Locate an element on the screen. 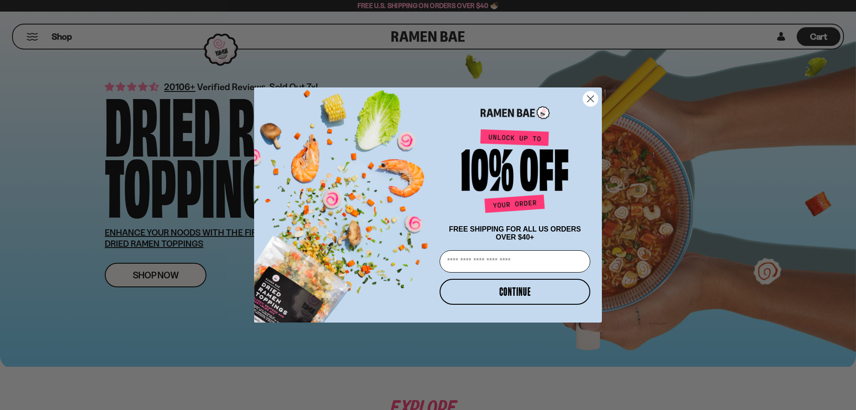  img: ce7035ce-2e49-461c-ae4b-8ade7372f32c.png is located at coordinates (345, 201).